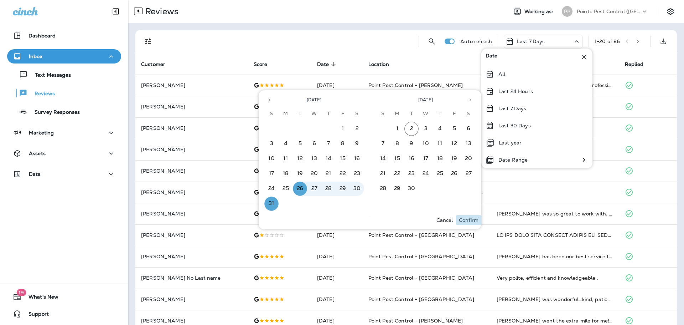 This screenshot has width=684, height=325. What do you see at coordinates (411, 129) in the screenshot?
I see `button: 2` at bounding box center [411, 129].